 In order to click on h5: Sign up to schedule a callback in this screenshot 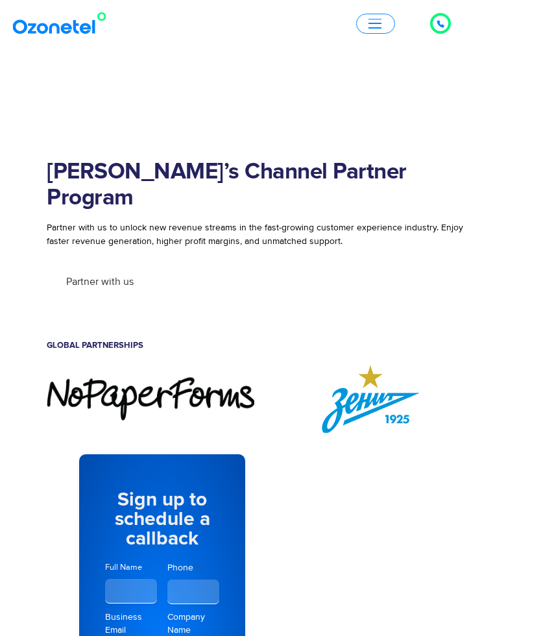, I will do `click(162, 519)`.